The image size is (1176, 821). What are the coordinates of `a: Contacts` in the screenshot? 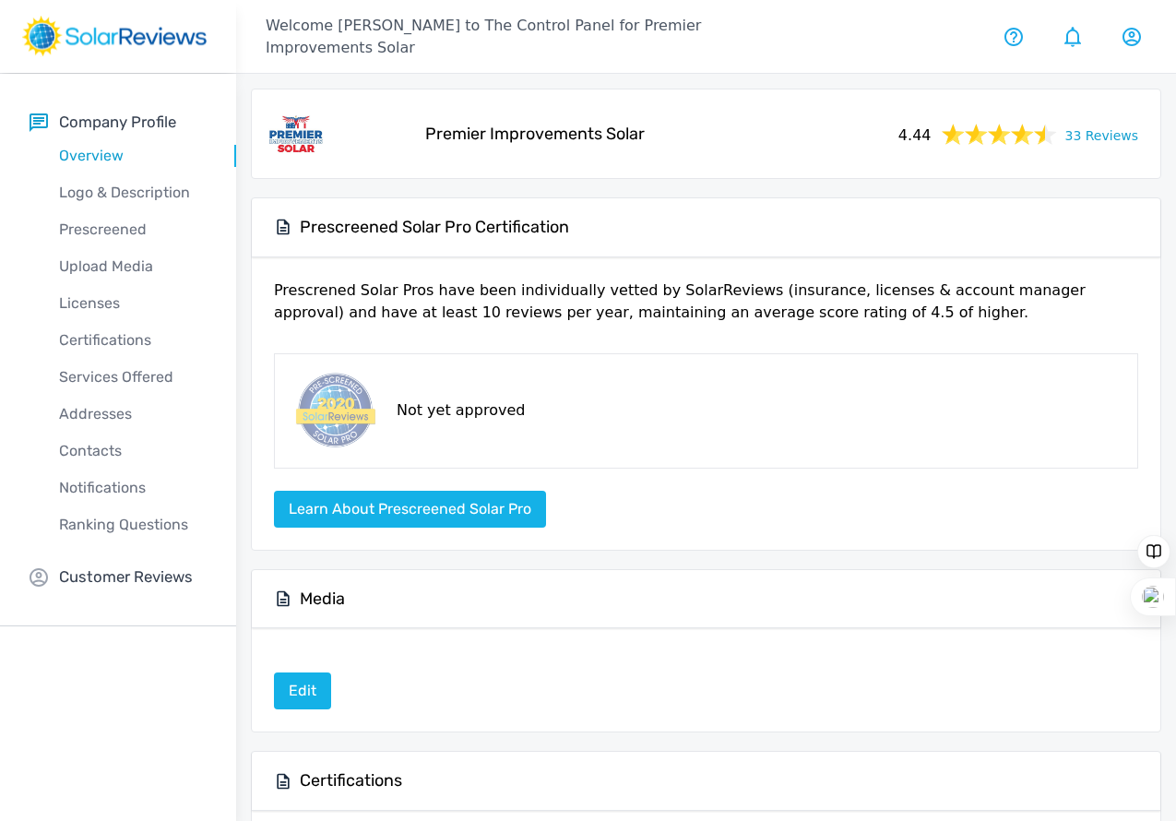 It's located at (133, 451).